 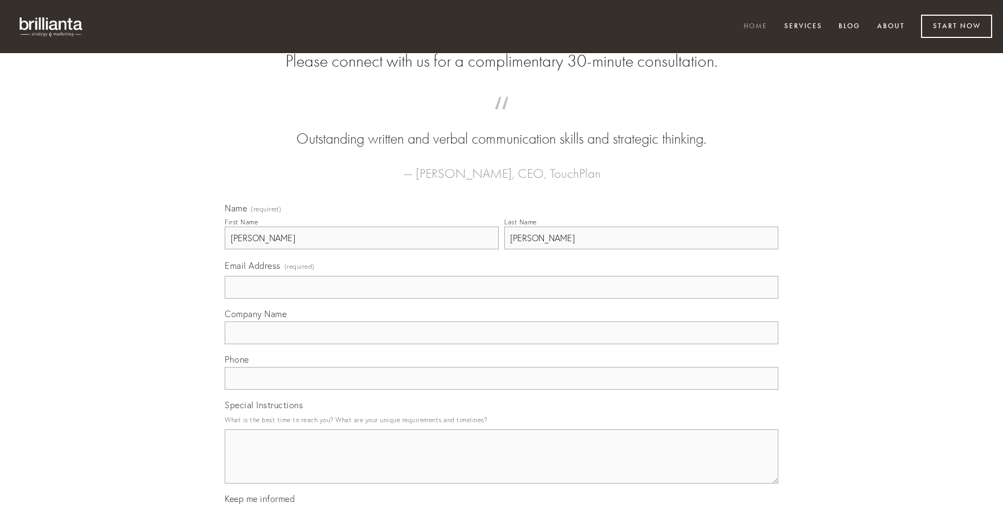 What do you see at coordinates (956, 26) in the screenshot?
I see `a: Start Now` at bounding box center [956, 26].